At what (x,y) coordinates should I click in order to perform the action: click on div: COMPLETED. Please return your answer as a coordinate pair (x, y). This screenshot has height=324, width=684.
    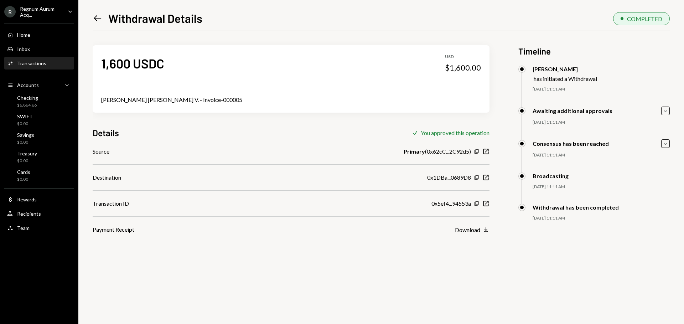
    Looking at the image, I should click on (645, 19).